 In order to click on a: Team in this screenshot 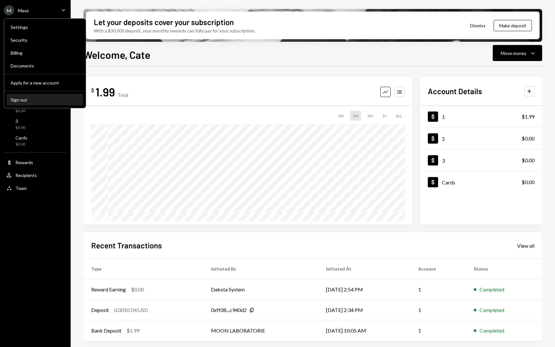, I will do `click(35, 188)`.